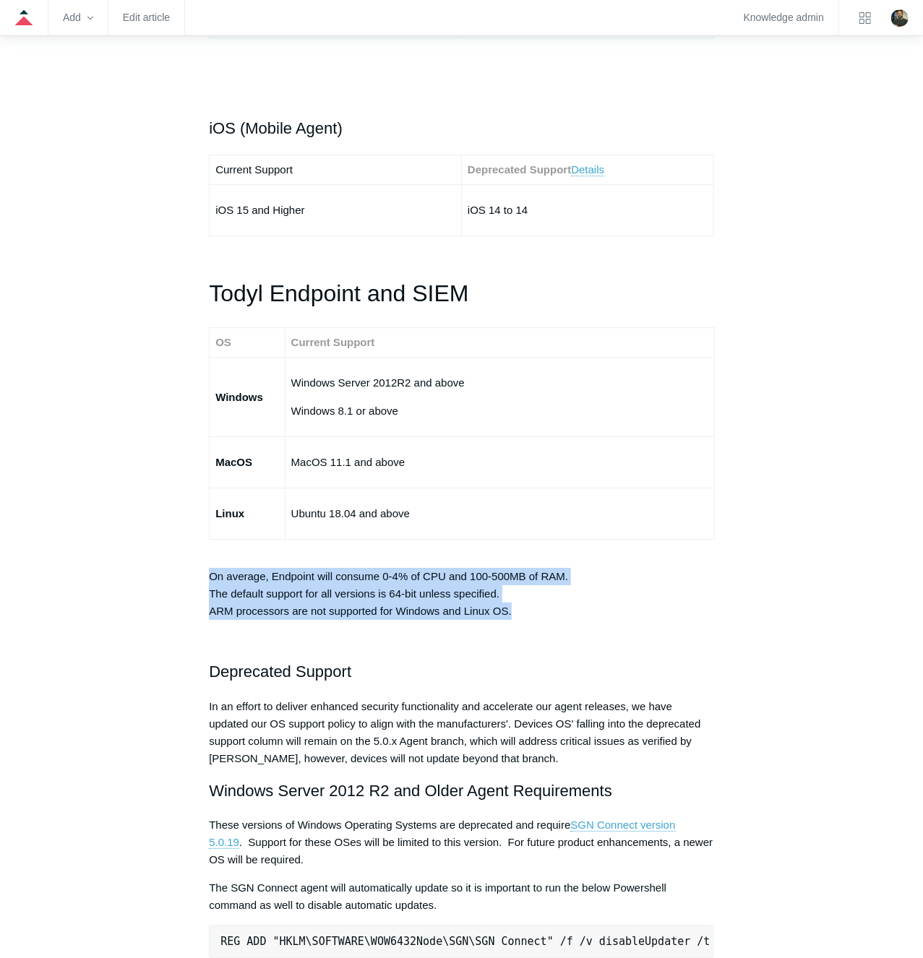  I want to click on td: MacOS 11.1 and above, so click(499, 463).